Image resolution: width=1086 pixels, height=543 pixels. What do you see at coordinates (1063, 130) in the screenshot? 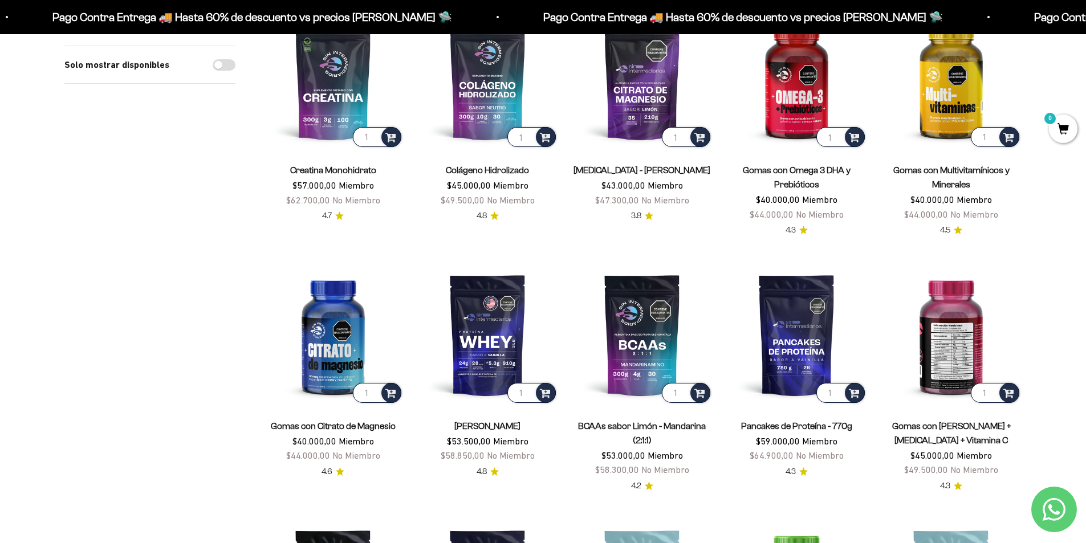
I see `a: 0` at bounding box center [1063, 130].